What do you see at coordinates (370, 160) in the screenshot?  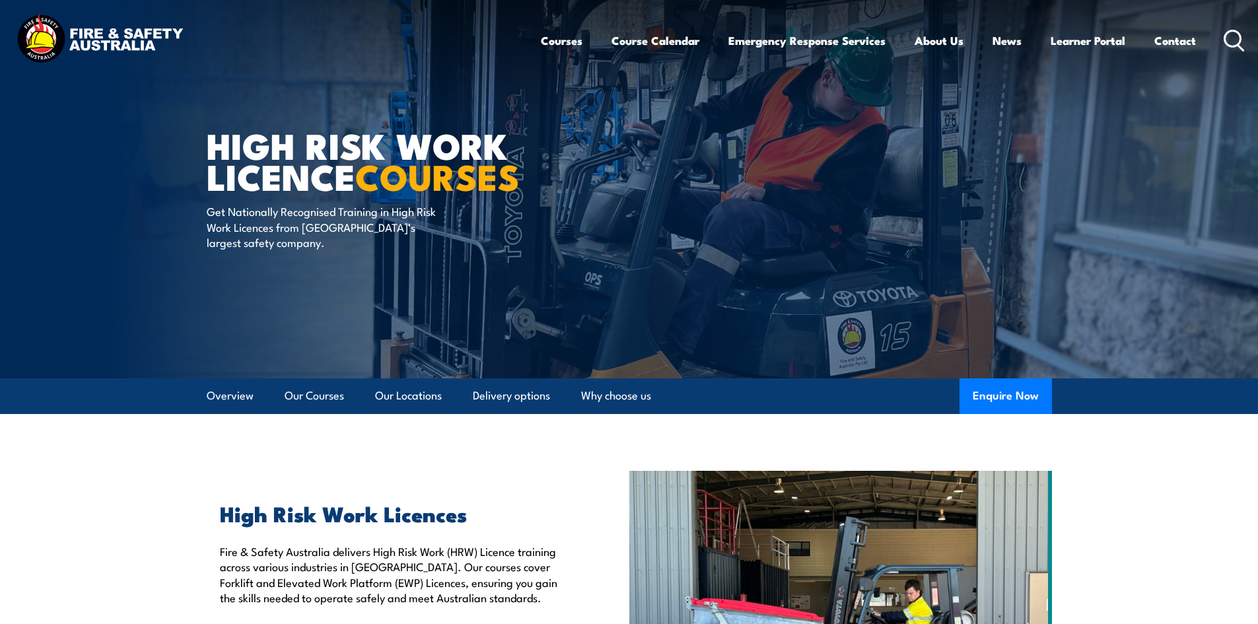 I see `h1: High Risk Work Licence` at bounding box center [370, 160].